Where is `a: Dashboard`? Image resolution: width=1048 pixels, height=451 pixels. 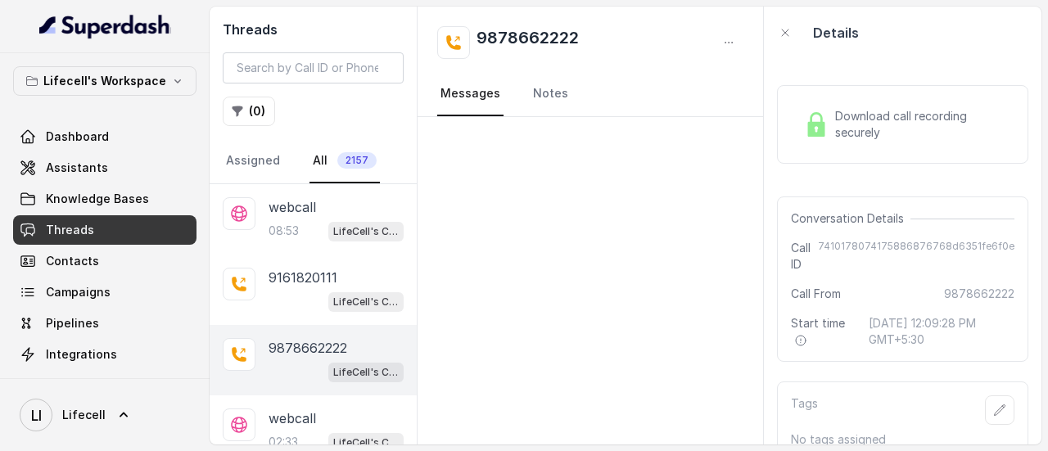 a: Dashboard is located at coordinates (105, 137).